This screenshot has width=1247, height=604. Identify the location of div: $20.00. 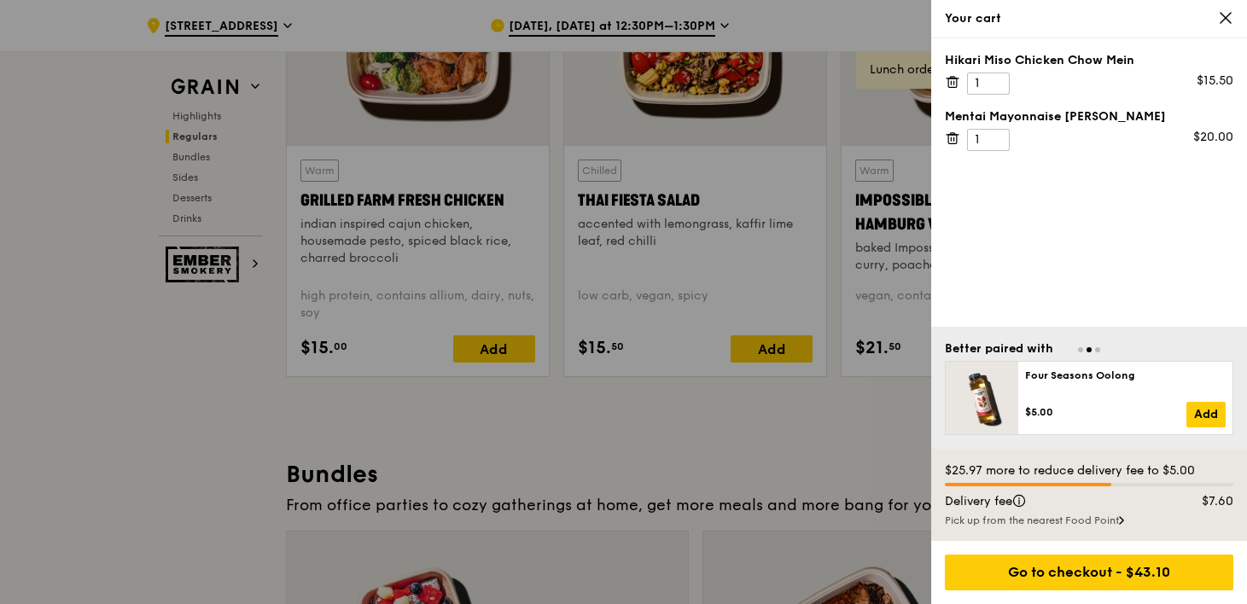
(1213, 137).